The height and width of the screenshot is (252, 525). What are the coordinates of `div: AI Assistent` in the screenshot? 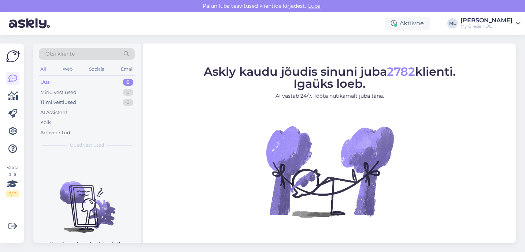 It's located at (54, 113).